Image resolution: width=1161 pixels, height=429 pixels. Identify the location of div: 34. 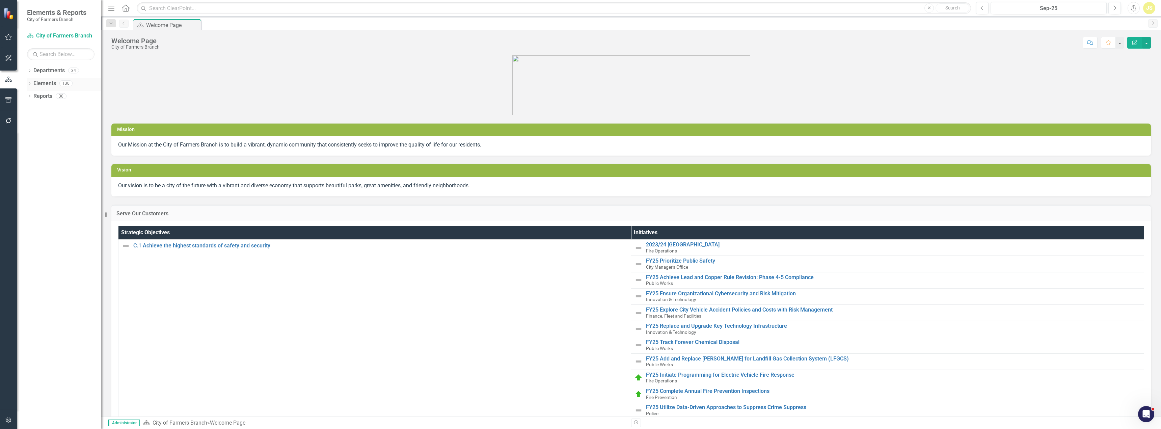
(74, 71).